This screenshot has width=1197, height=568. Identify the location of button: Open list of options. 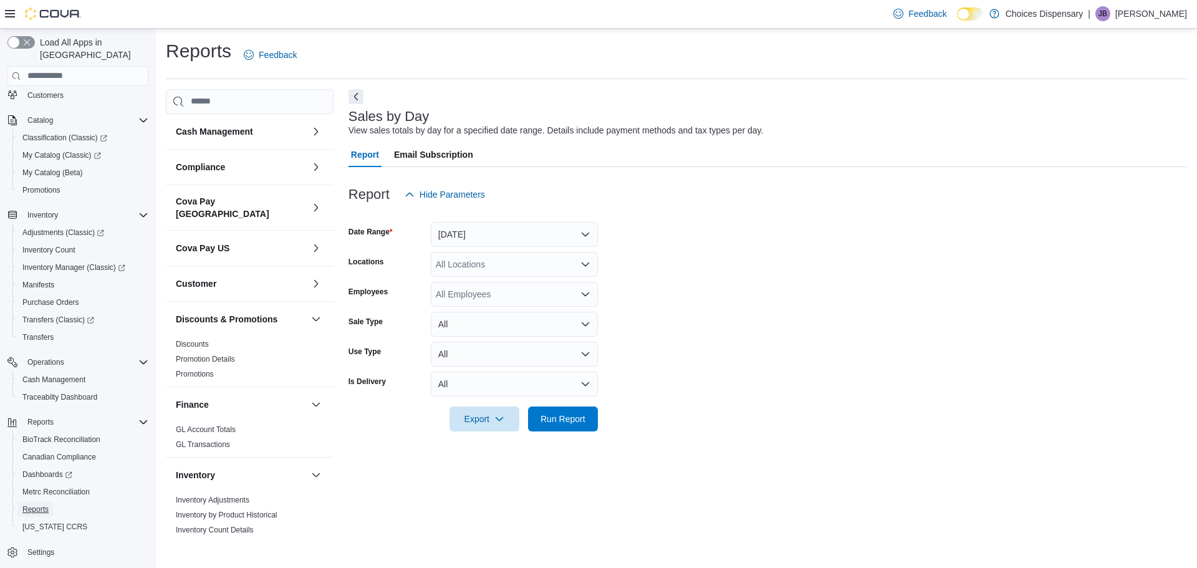
(585, 294).